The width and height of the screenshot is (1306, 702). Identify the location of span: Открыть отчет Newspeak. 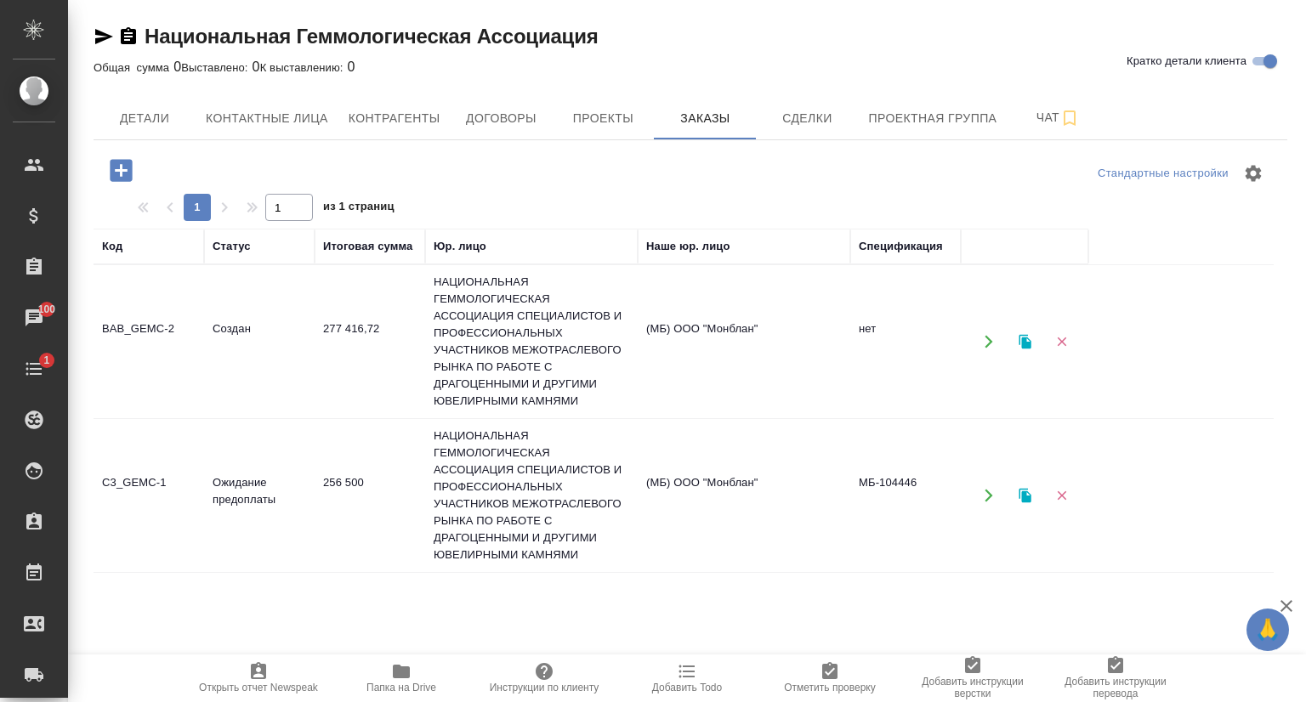
(258, 688).